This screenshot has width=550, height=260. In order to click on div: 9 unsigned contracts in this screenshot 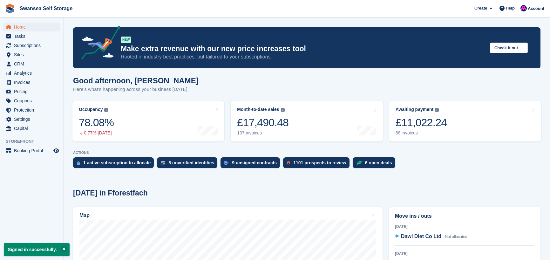, I will do `click(254, 163)`.